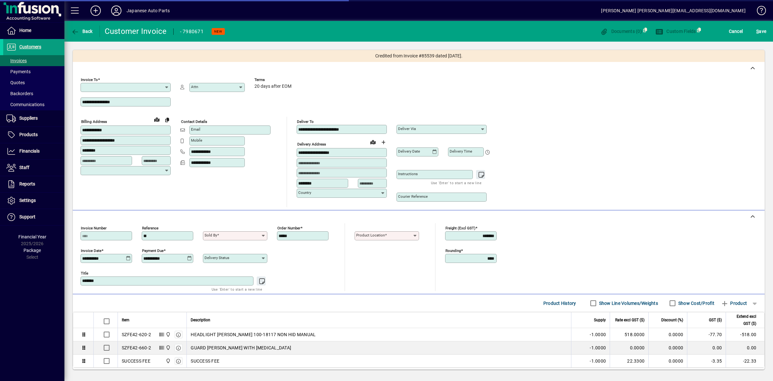 Image resolution: width=773 pixels, height=381 pixels. Describe the element at coordinates (29, 151) in the screenshot. I see `span: Financials` at that location.